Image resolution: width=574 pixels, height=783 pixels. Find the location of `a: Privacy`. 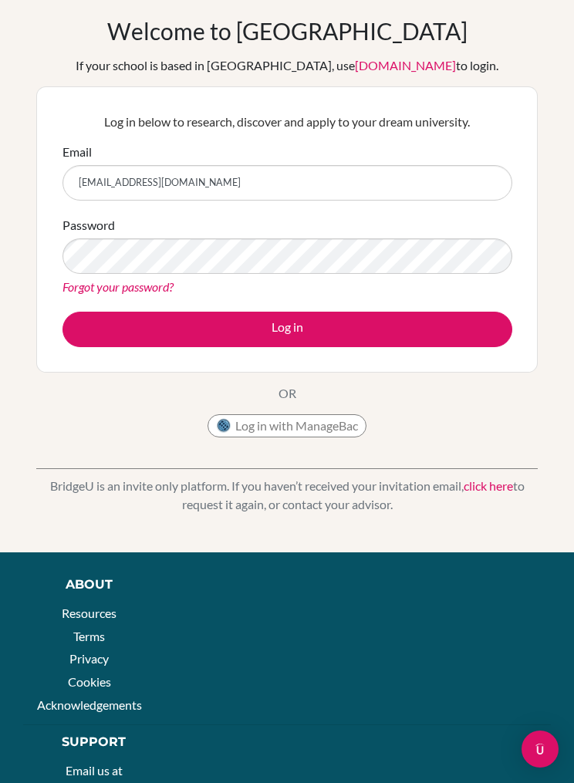

a: Privacy is located at coordinates (89, 658).